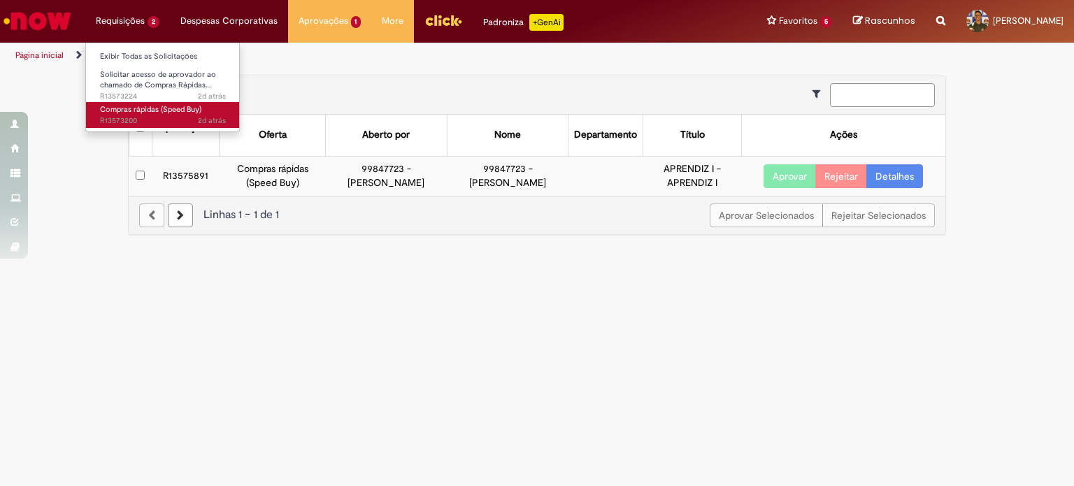 Image resolution: width=1074 pixels, height=486 pixels. What do you see at coordinates (386, 135) in the screenshot?
I see `div: Aberto por` at bounding box center [386, 135].